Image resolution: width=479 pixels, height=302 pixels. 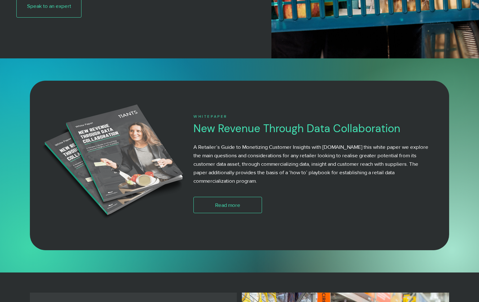 I want to click on span: Speak to an expert, so click(x=49, y=6).